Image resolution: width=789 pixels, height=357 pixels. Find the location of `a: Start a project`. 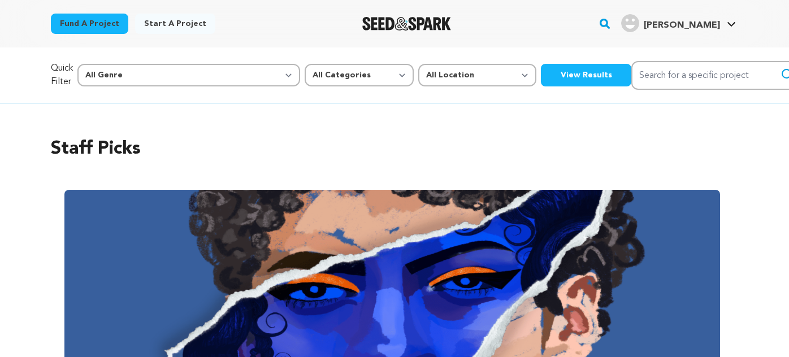

a: Start a project is located at coordinates (175, 24).